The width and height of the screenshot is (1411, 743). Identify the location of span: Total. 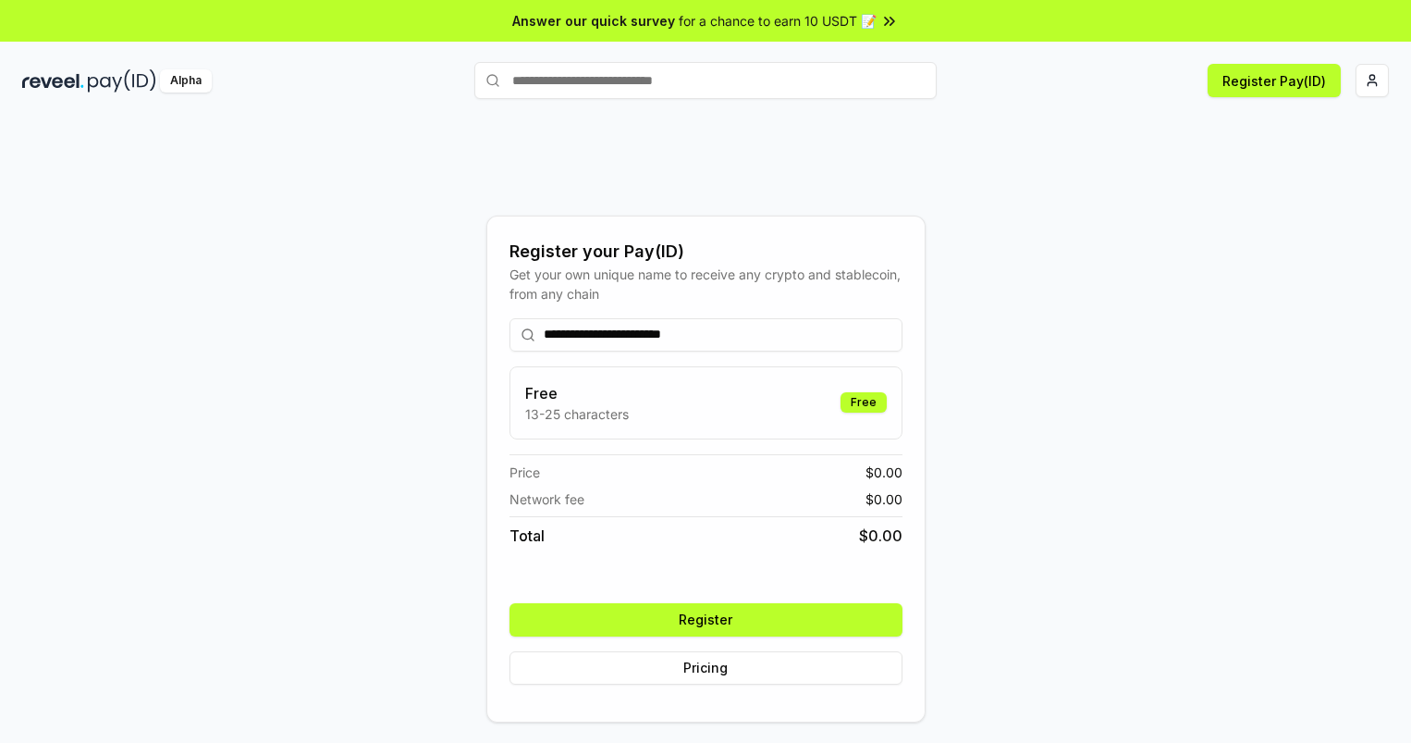
(527, 535).